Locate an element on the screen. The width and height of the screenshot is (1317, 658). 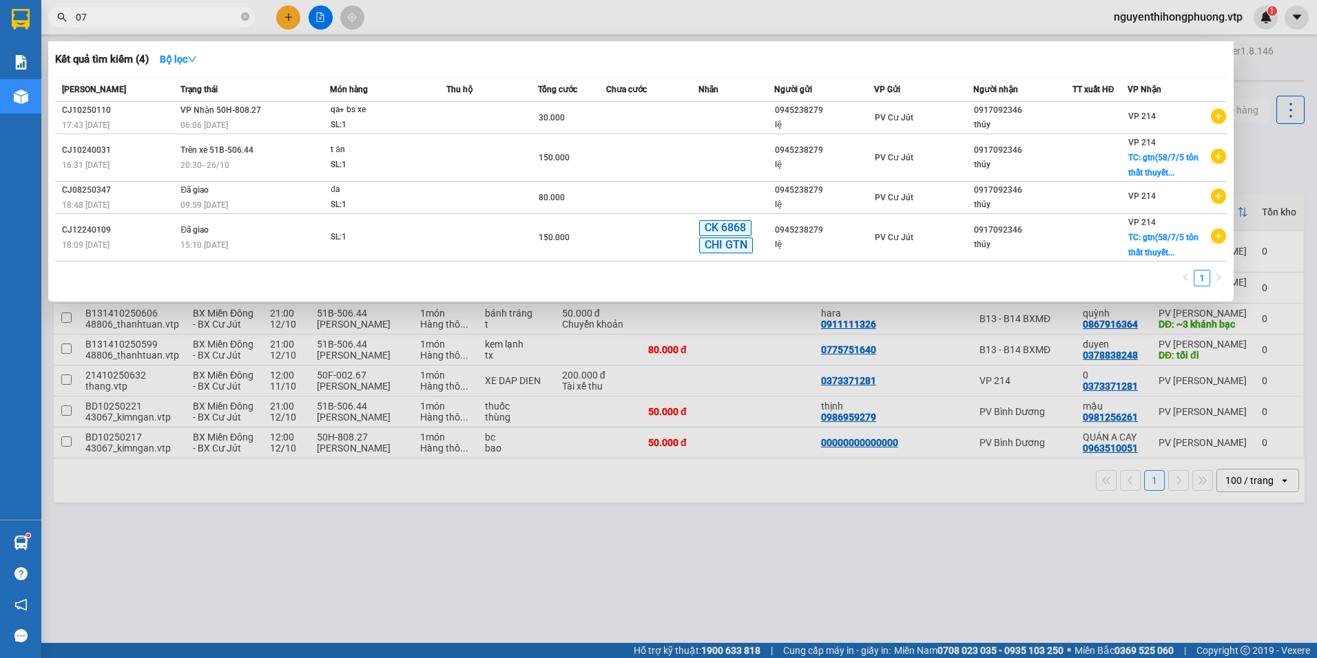
div: CJ10250110 is located at coordinates (119, 110).